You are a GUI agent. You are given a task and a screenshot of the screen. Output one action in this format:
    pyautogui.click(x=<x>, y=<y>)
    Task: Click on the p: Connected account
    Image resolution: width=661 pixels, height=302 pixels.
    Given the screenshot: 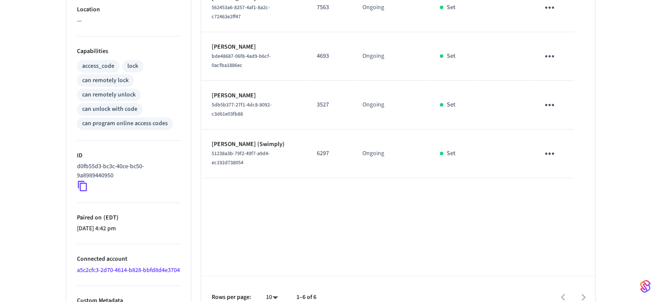 What is the action you would take?
    pyautogui.click(x=129, y=259)
    